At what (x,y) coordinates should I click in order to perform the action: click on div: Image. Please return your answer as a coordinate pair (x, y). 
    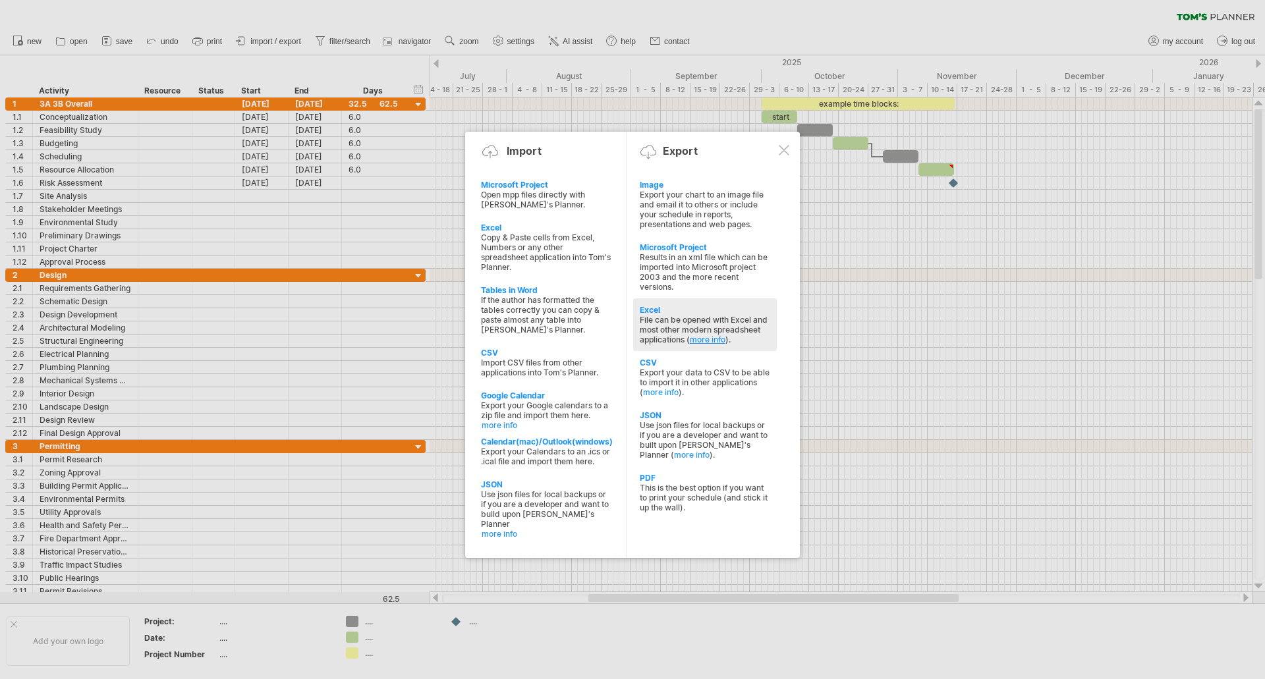
    Looking at the image, I should click on (705, 185).